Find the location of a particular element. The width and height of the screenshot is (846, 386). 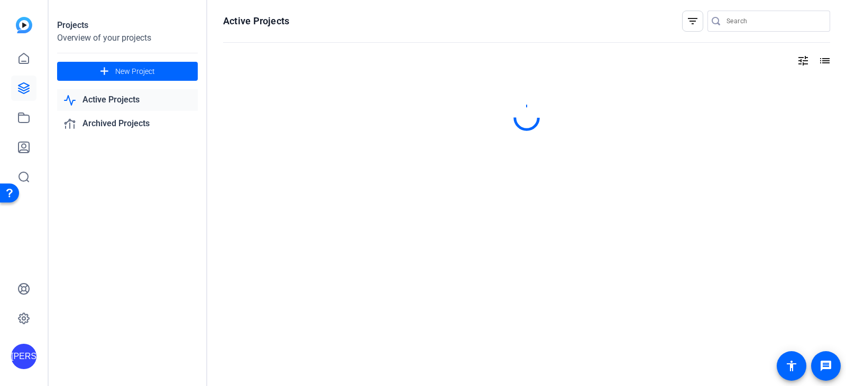

a: Archived Projects is located at coordinates (127, 124).